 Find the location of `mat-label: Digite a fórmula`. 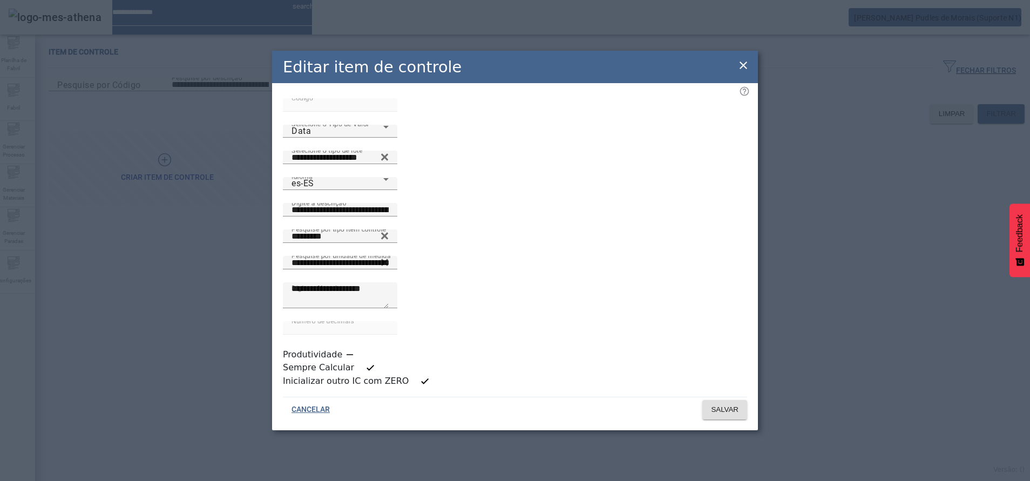

mat-label: Digite a fórmula is located at coordinates (316, 288).